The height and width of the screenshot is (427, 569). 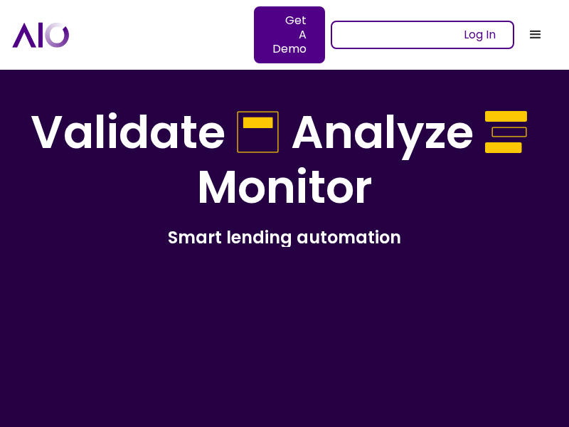 What do you see at coordinates (290, 35) in the screenshot?
I see `a: Get A Demo` at bounding box center [290, 35].